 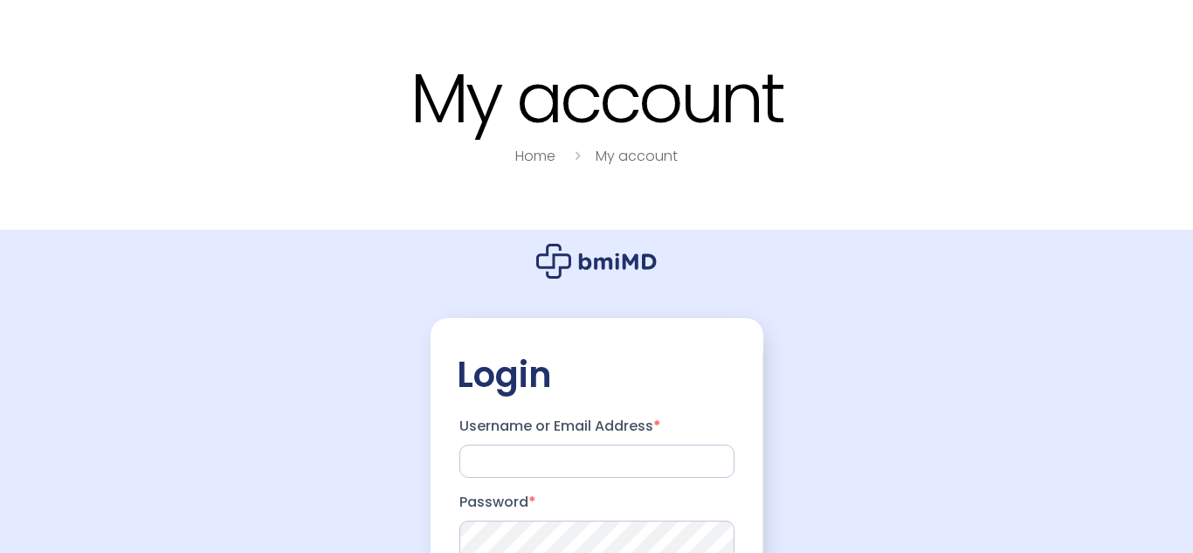 What do you see at coordinates (596, 375) in the screenshot?
I see `h2: Login` at bounding box center [596, 375].